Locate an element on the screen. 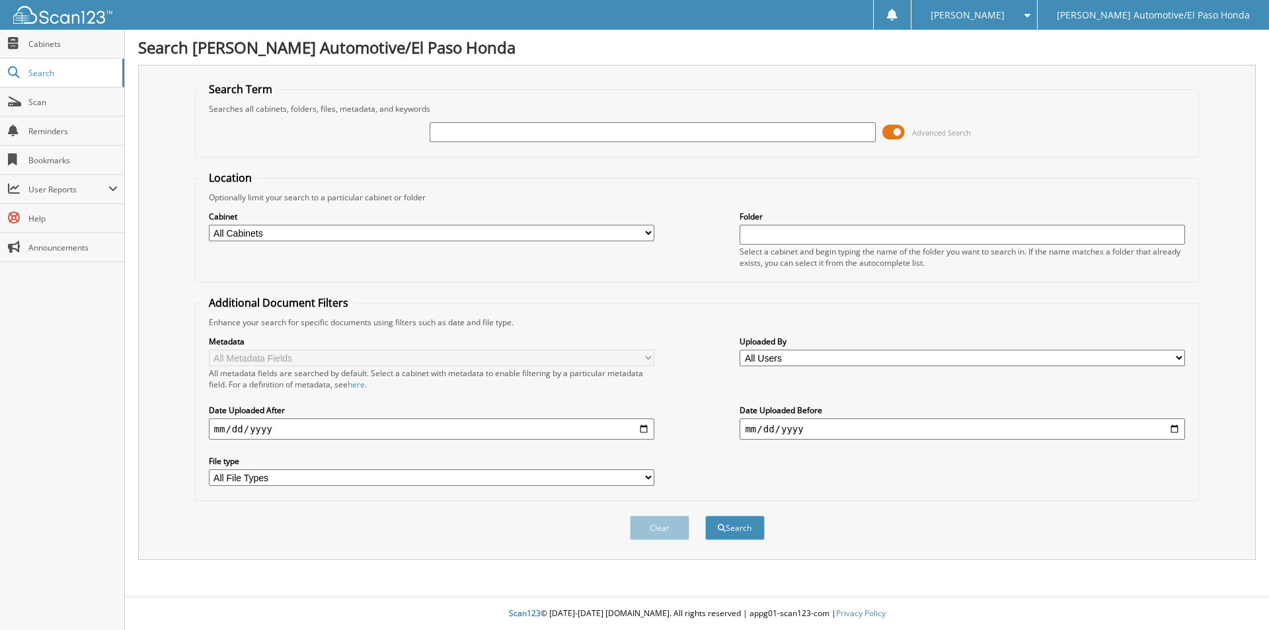 This screenshot has width=1269, height=630. div: All metadata fields are searched by default. Select a cabinet with metadata to enable filtering b... is located at coordinates (432, 379).